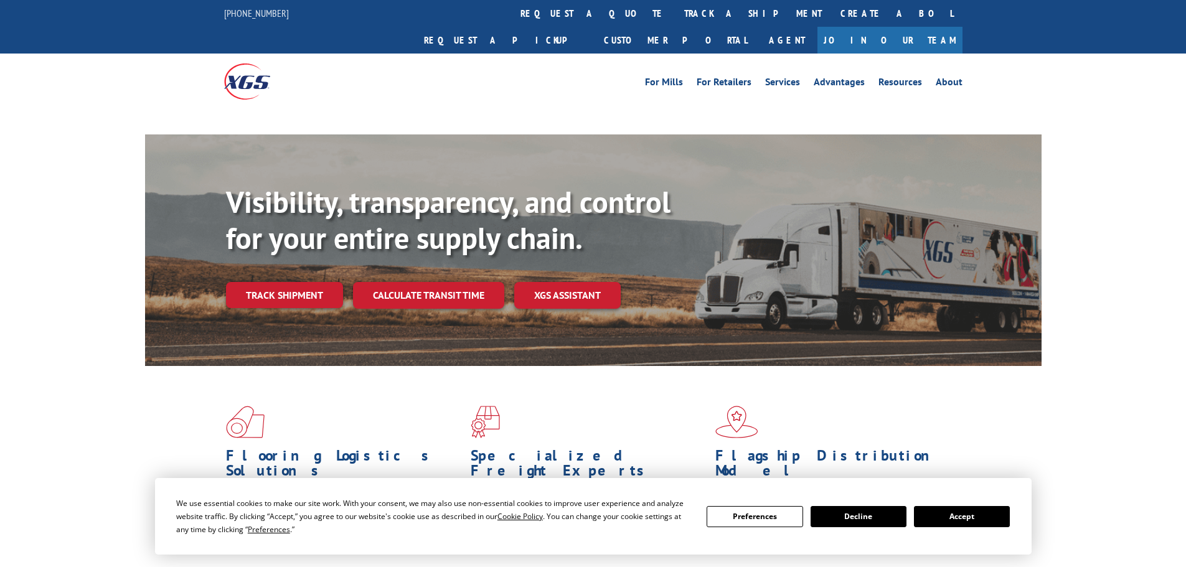 This screenshot has width=1186, height=567. I want to click on a: Advantages, so click(839, 84).